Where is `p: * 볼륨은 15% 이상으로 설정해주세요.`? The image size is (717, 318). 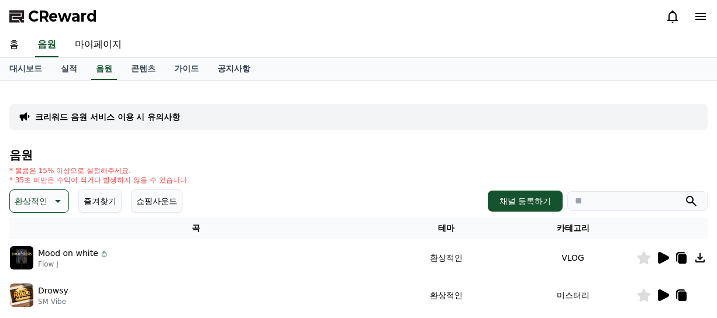 p: * 볼륨은 15% 이상으로 설정해주세요. is located at coordinates (99, 171).